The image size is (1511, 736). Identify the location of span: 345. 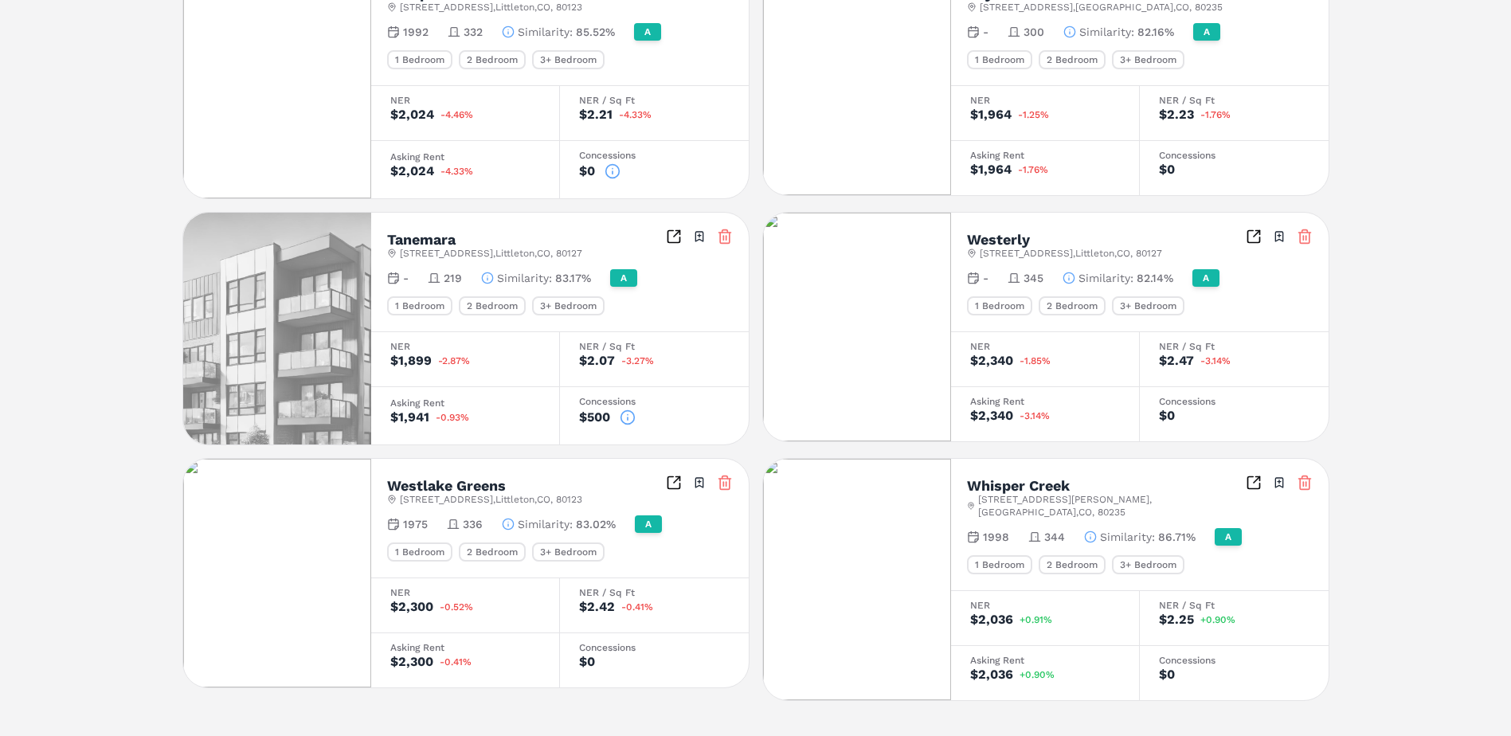
(1033, 278).